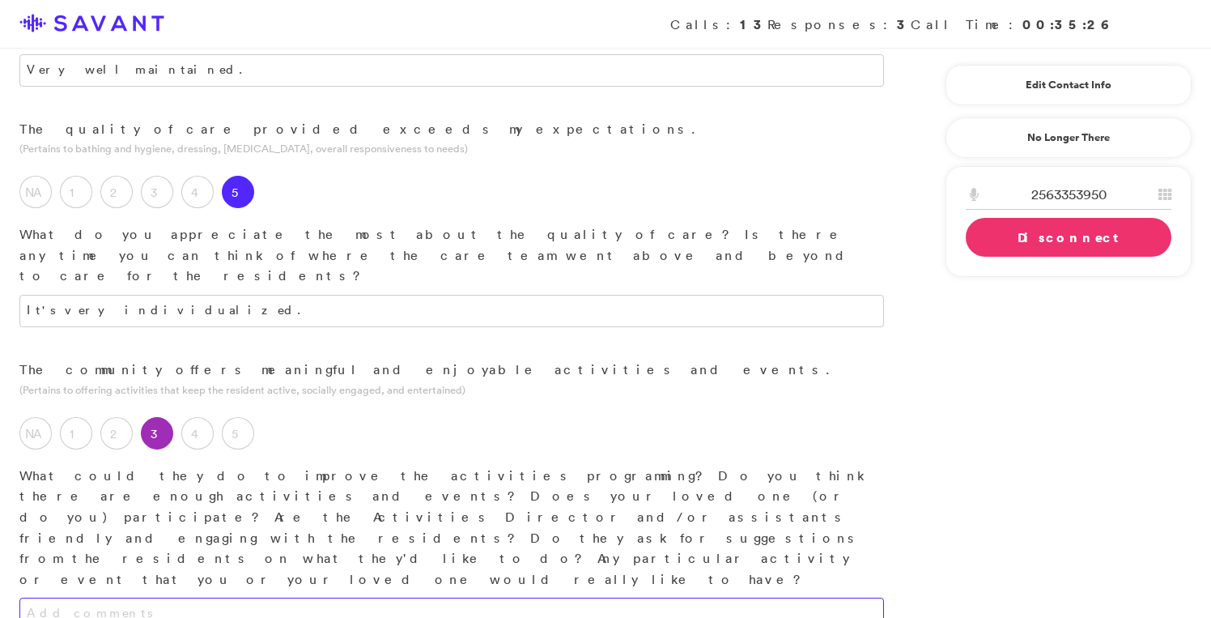 Image resolution: width=1211 pixels, height=618 pixels. What do you see at coordinates (1069, 85) in the screenshot?
I see `a: Edit Contact Info` at bounding box center [1069, 85].